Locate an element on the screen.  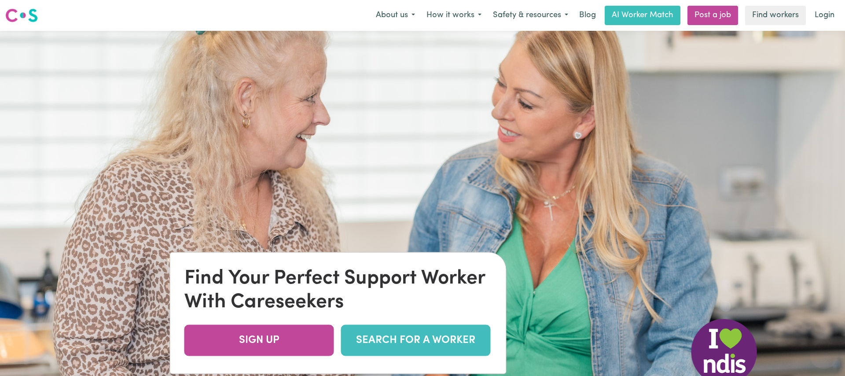
a: SEARCH FOR A WORKER is located at coordinates (416, 340).